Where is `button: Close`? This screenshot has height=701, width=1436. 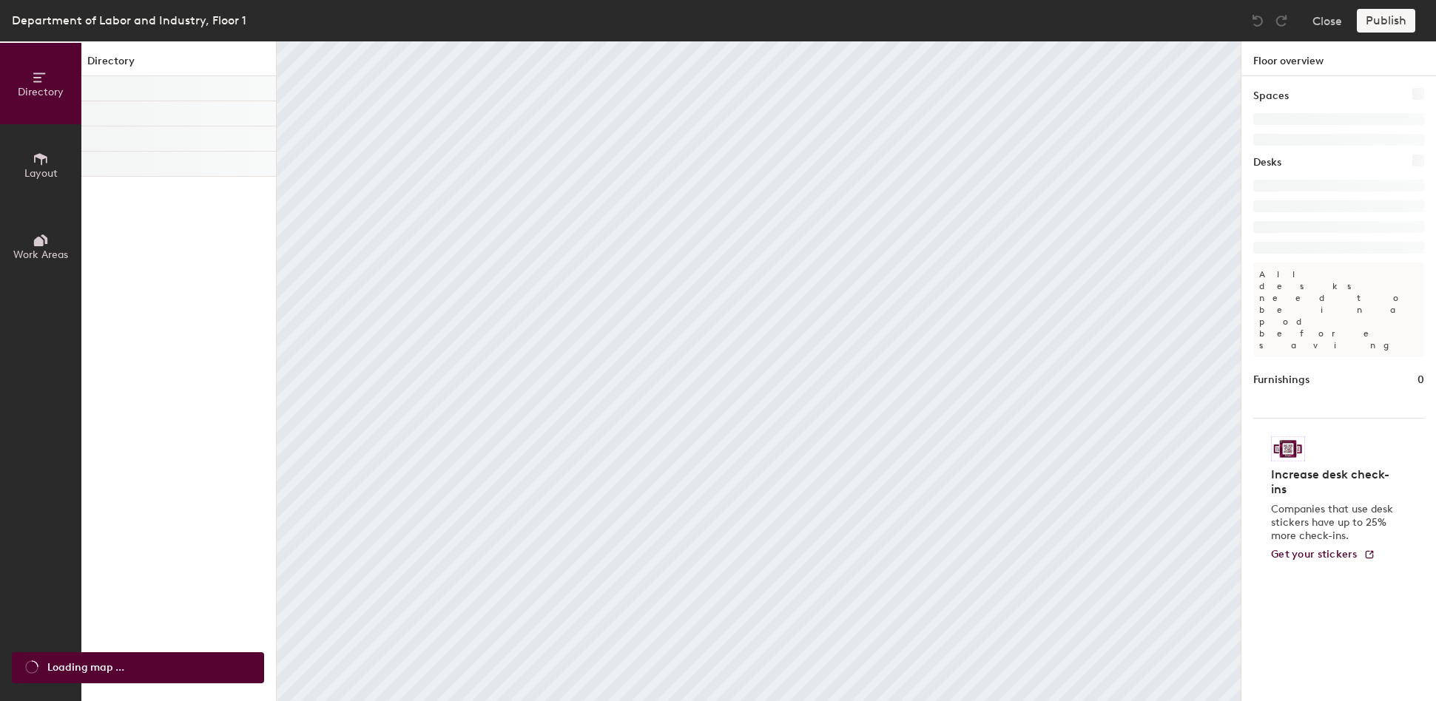
button: Close is located at coordinates (1327, 21).